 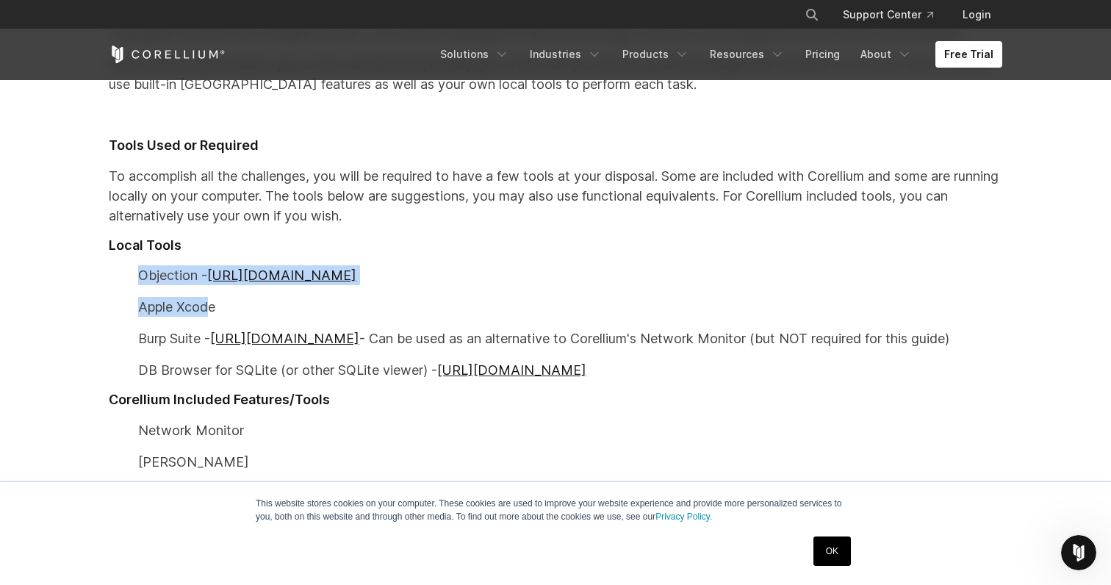 I want to click on a: Support Center, so click(x=888, y=15).